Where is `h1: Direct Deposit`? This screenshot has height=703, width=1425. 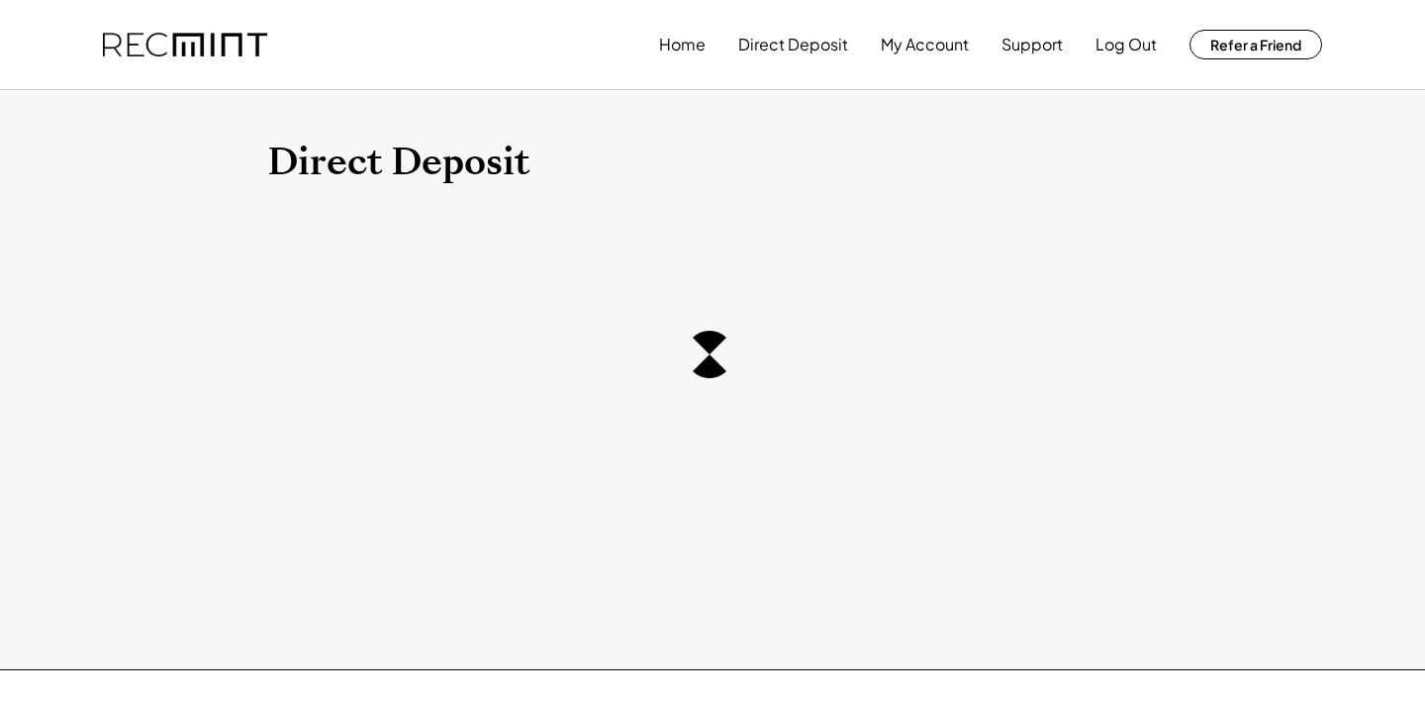
h1: Direct Deposit is located at coordinates (712, 162).